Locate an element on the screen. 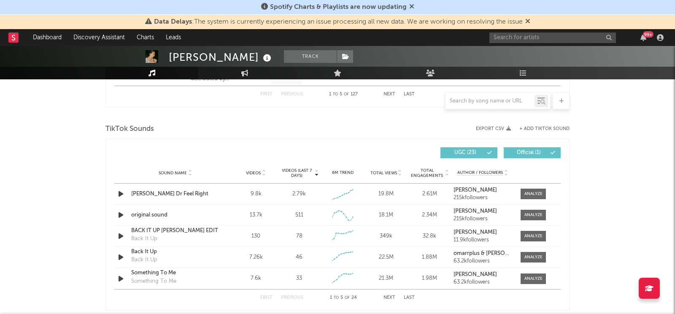 This screenshot has width=675, height=314. div: 1 5 24 is located at coordinates (343, 298).